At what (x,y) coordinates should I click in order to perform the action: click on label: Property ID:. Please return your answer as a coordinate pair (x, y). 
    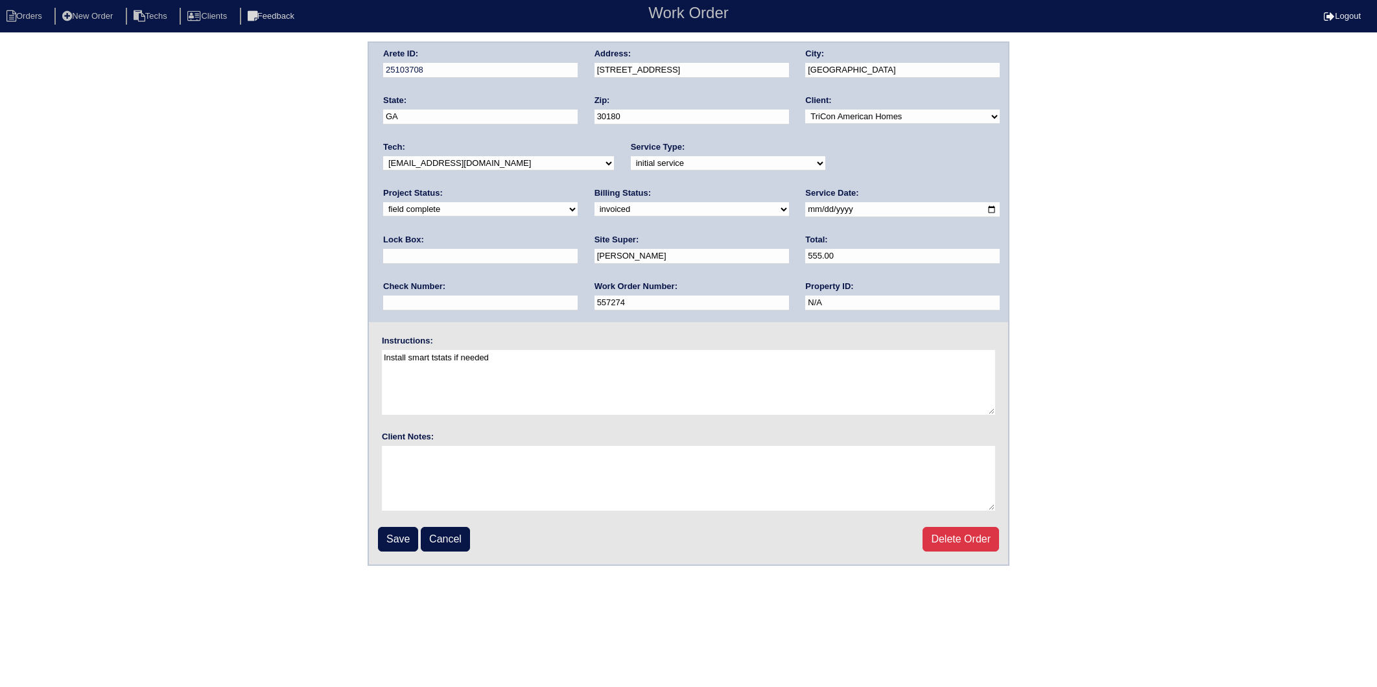
    Looking at the image, I should click on (829, 286).